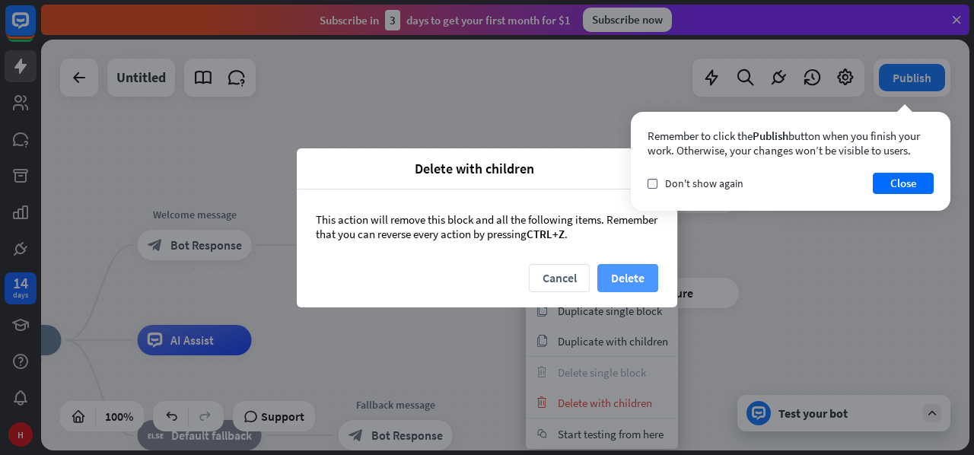 Image resolution: width=974 pixels, height=455 pixels. Describe the element at coordinates (628, 278) in the screenshot. I see `button: Delete` at that location.